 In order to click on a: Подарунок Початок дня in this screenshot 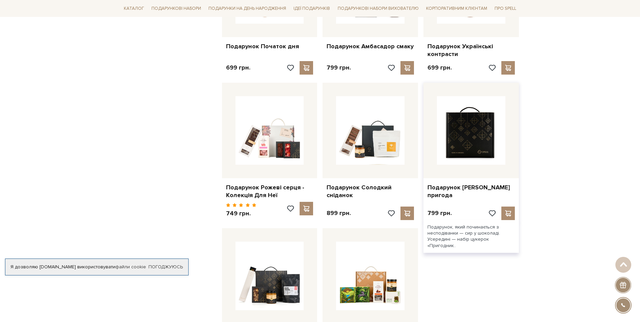, I will do `click(269, 46)`.